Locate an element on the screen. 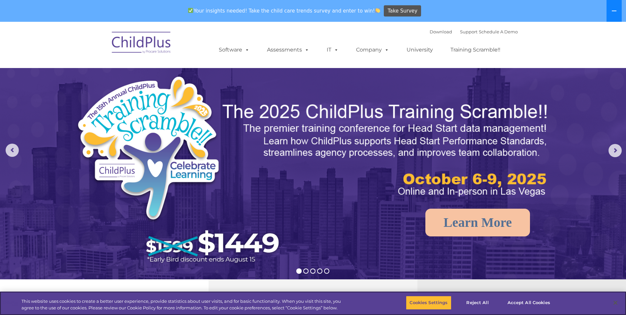 The height and width of the screenshot is (315, 626). a: Company is located at coordinates (373, 50).